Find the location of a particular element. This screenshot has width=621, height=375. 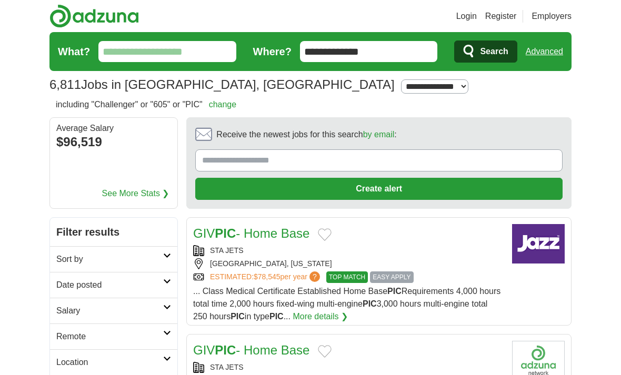

a: Login is located at coordinates (466, 16).